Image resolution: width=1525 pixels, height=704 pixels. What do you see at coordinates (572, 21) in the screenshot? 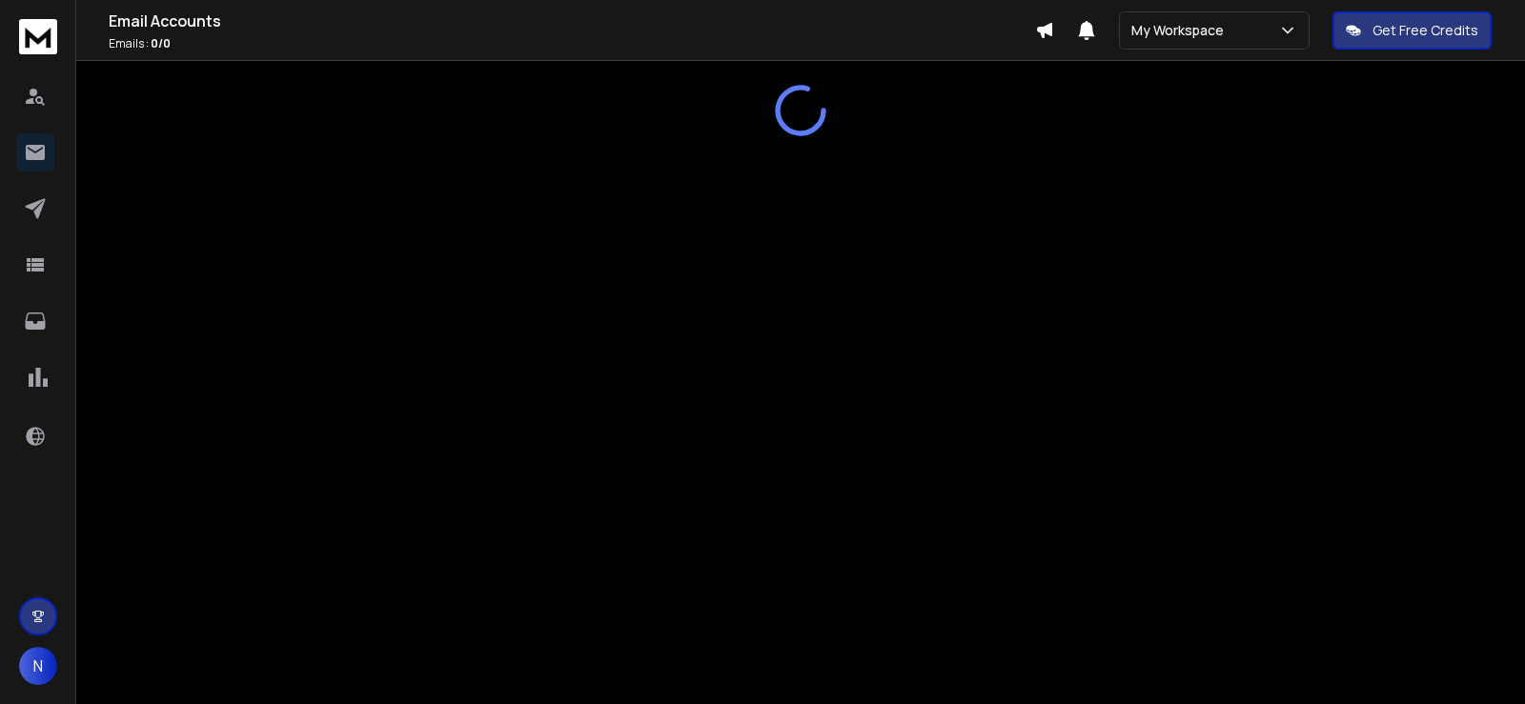
I see `h1: Email Accounts` at bounding box center [572, 21].